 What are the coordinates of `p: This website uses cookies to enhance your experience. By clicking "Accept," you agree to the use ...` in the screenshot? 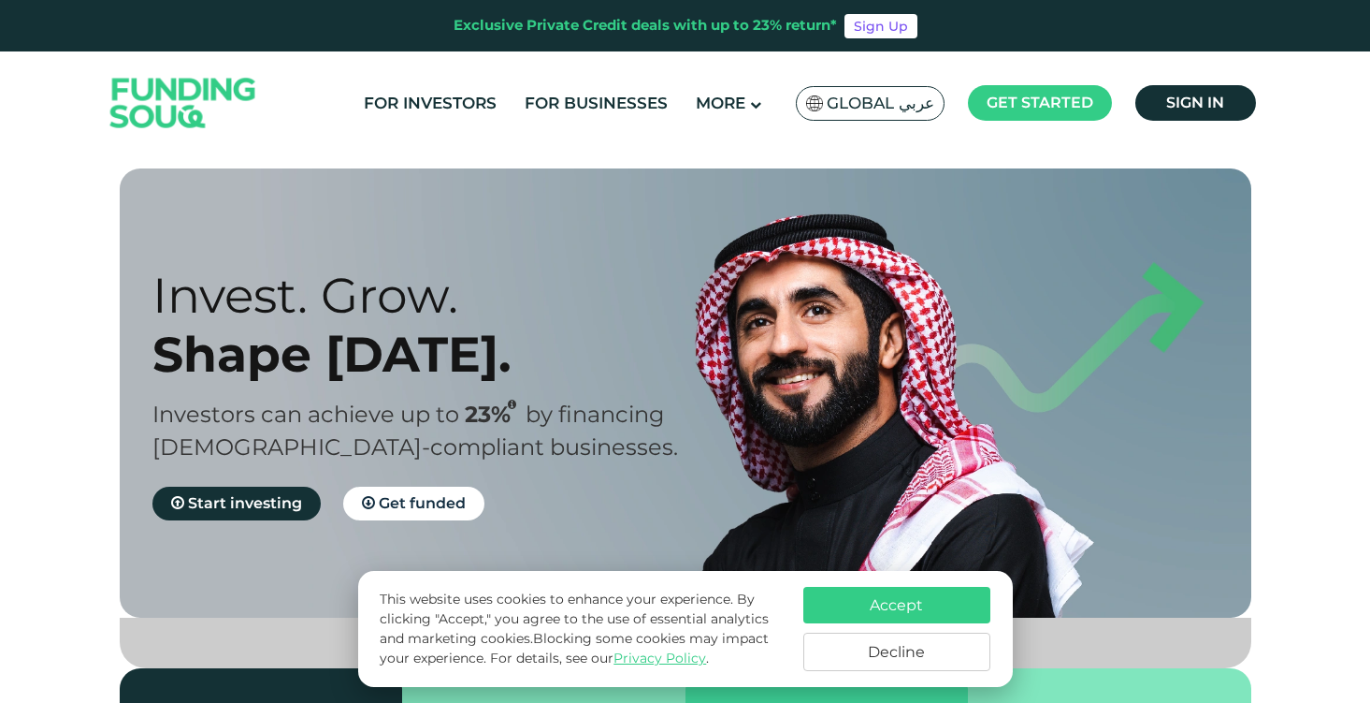 It's located at (582, 629).